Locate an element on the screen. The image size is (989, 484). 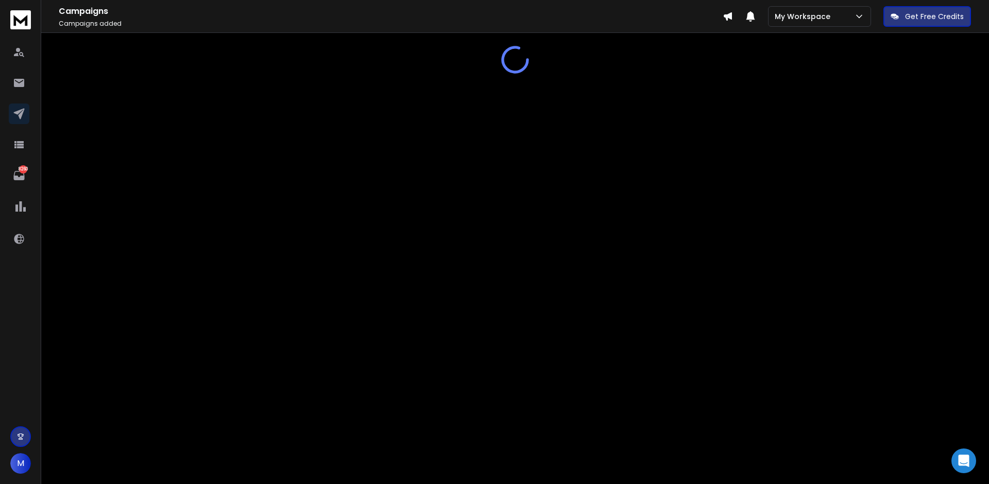
button: M is located at coordinates (21, 464).